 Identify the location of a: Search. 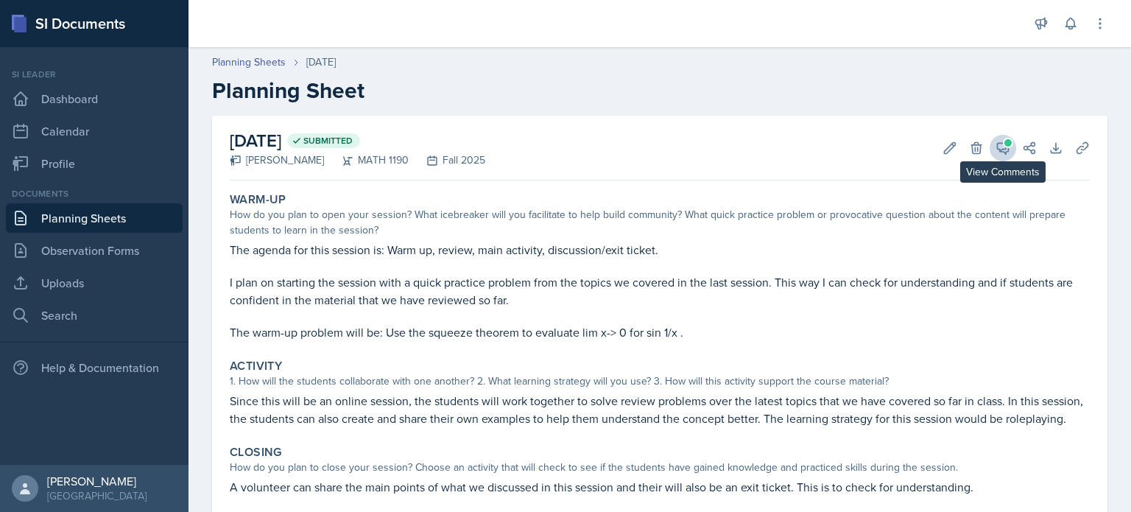
(94, 315).